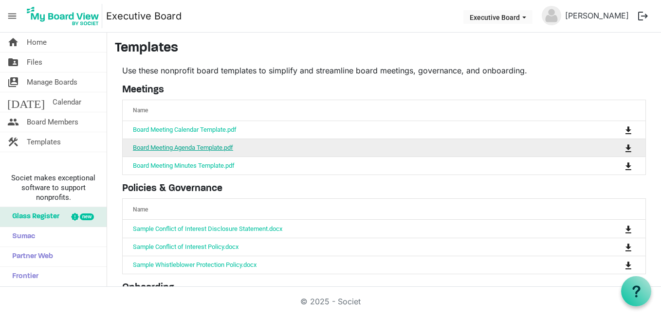 The image size is (661, 316). Describe the element at coordinates (13, 42) in the screenshot. I see `span: home` at that location.